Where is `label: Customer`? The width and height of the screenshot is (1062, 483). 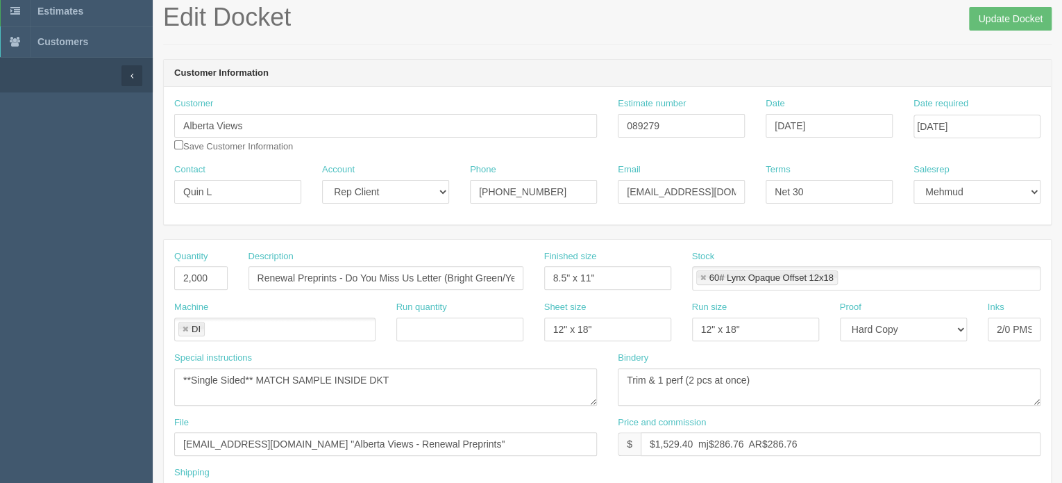
label: Customer is located at coordinates (194, 103).